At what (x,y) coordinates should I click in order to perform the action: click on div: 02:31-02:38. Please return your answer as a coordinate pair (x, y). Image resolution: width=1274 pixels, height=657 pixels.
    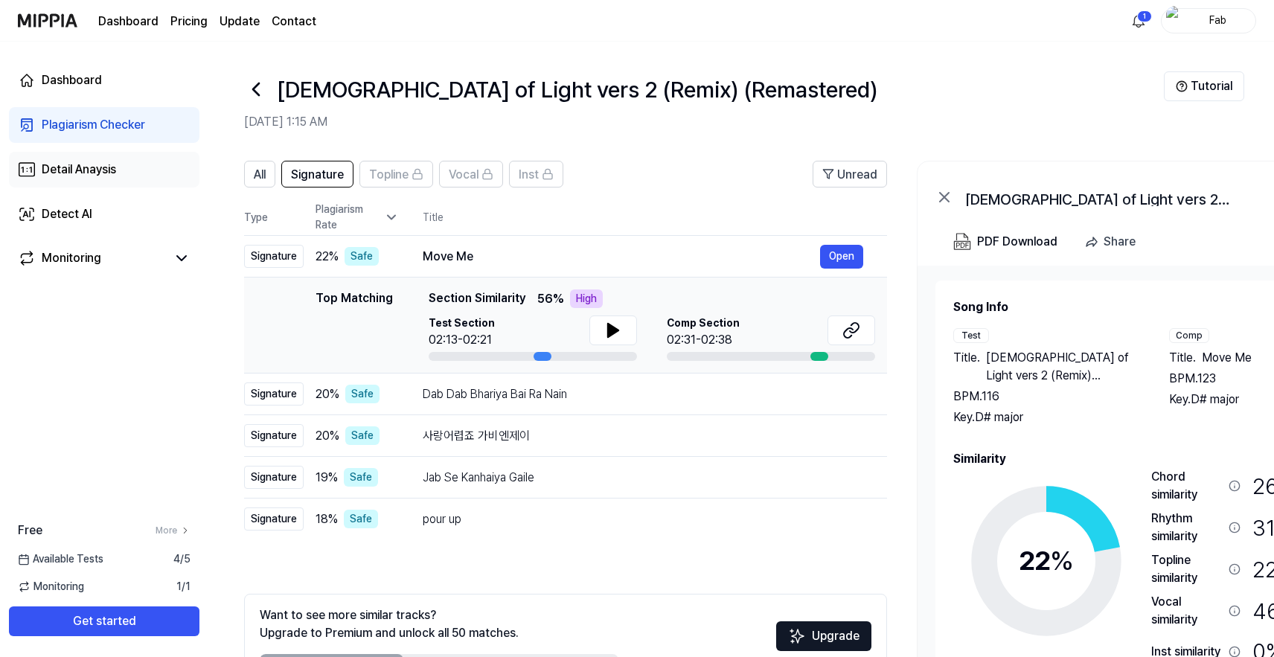
    Looking at the image, I should click on (703, 340).